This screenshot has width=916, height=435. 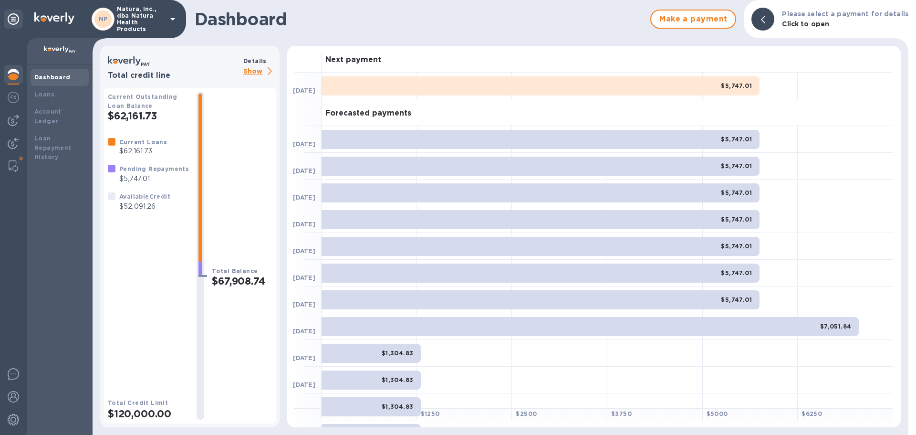 What do you see at coordinates (255, 61) in the screenshot?
I see `b: Details` at bounding box center [255, 61].